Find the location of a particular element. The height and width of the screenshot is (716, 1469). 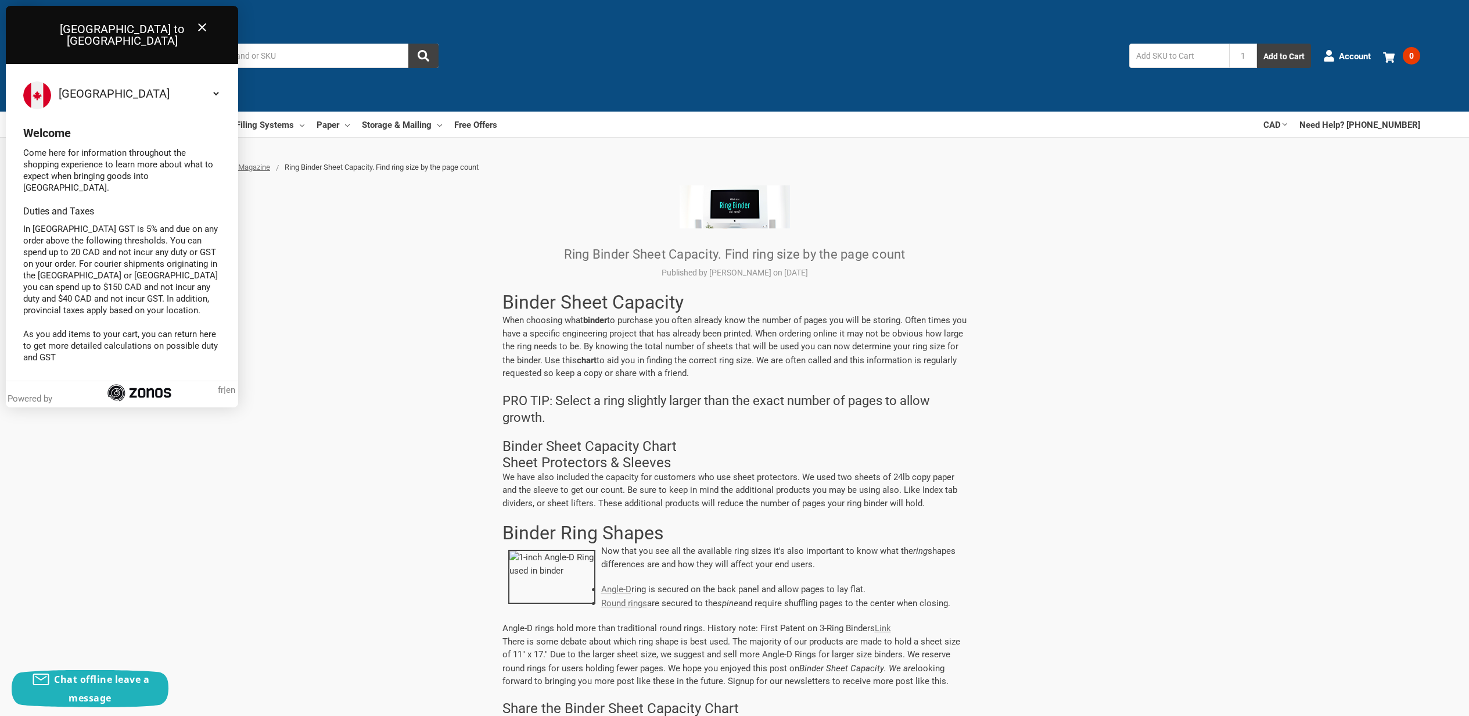

p: Angle-D rings hold more than traditional round rings. History note: First Patent on 3-Ring Binder... is located at coordinates (735, 655).